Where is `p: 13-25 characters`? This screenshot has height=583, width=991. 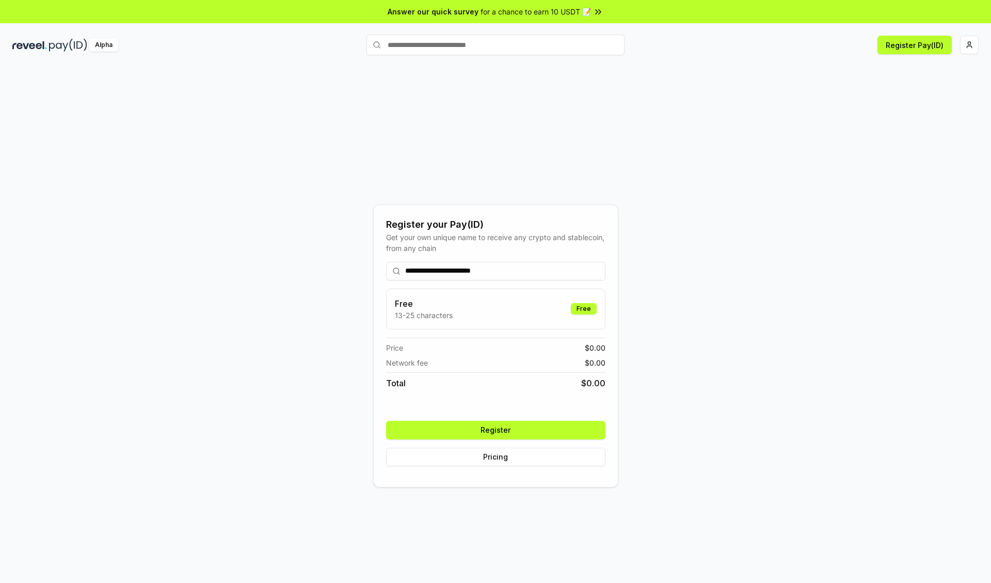
p: 13-25 characters is located at coordinates (424, 315).